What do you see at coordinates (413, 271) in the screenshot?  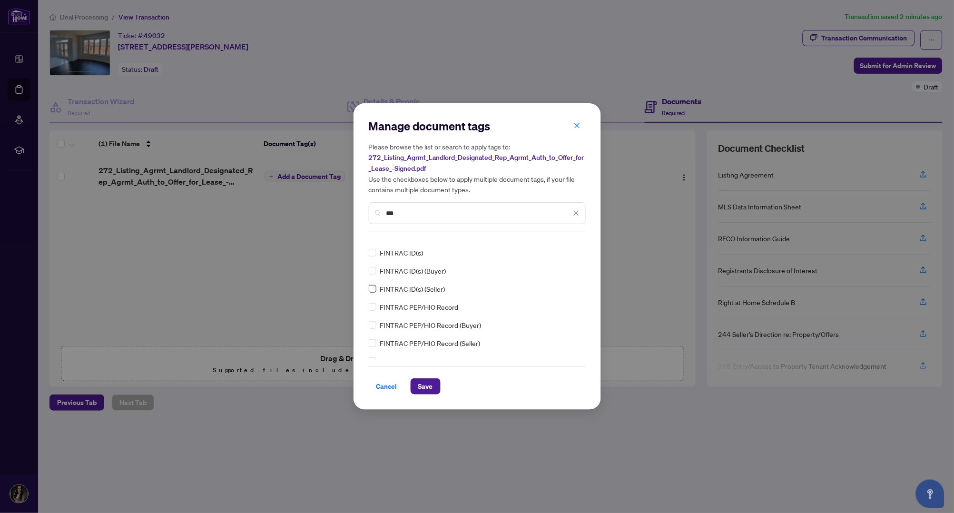 I see `span: FINTRAC ID(s) (Buyer)` at bounding box center [413, 271].